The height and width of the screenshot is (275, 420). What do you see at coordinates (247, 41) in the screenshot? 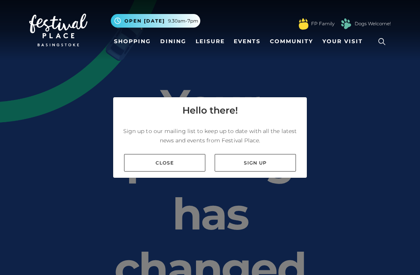
I see `a: Events` at bounding box center [247, 41].